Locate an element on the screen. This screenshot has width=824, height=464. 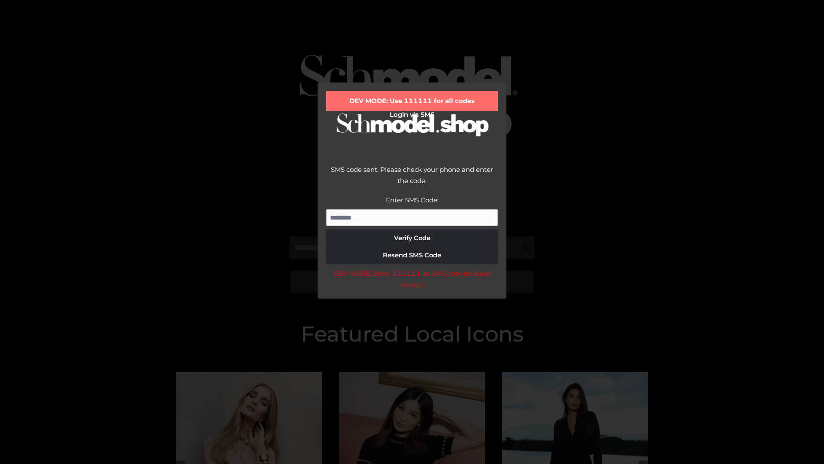
label: Enter SMS Code: is located at coordinates (412, 200).